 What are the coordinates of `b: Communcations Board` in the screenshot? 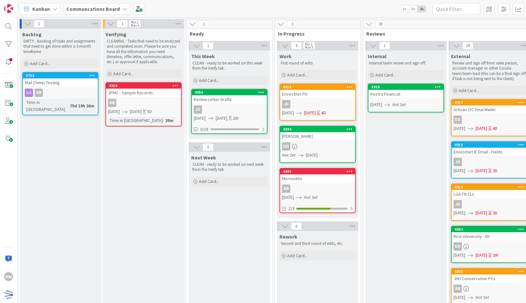 It's located at (93, 9).